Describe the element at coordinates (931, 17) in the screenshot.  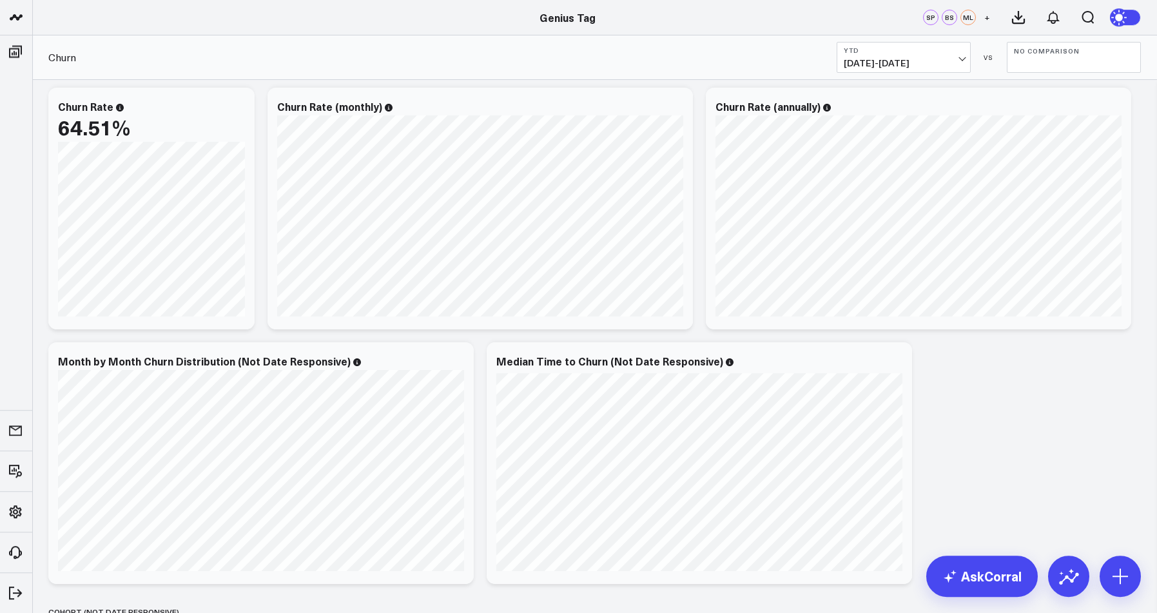
I see `div: SP` at that location.